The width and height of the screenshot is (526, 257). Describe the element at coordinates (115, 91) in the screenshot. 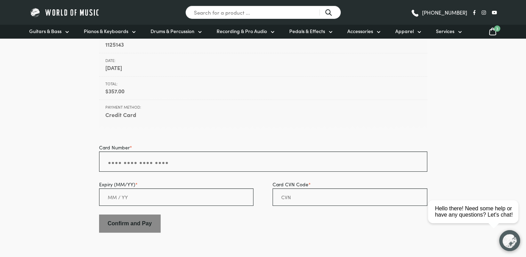

I see `span: 357.00` at that location.